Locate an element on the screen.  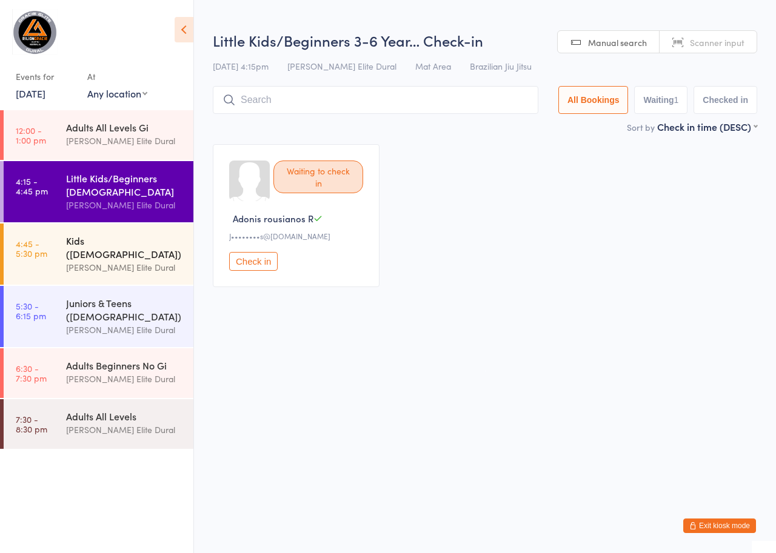
div: Adults Beginners No Gi is located at coordinates (124, 366).